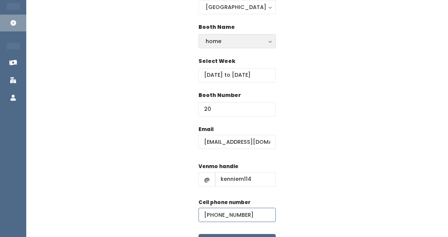  What do you see at coordinates (206, 130) in the screenshot?
I see `label: Email` at bounding box center [206, 130].